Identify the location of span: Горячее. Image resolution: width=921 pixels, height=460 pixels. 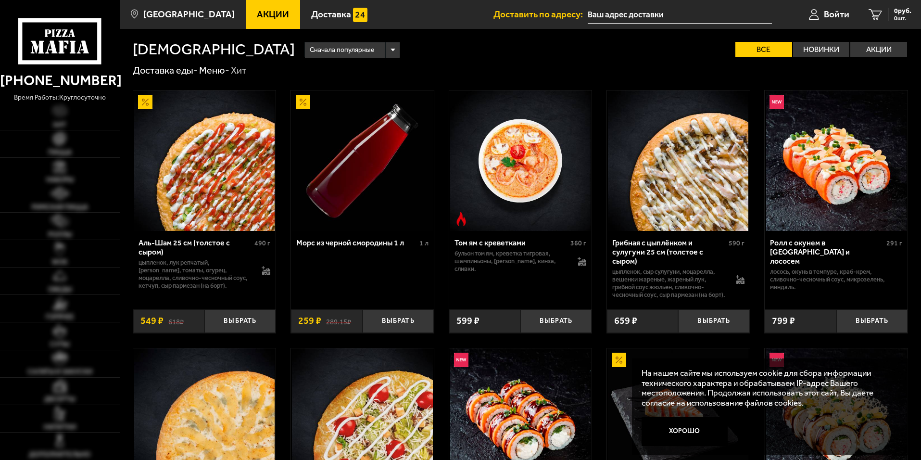
(60, 317).